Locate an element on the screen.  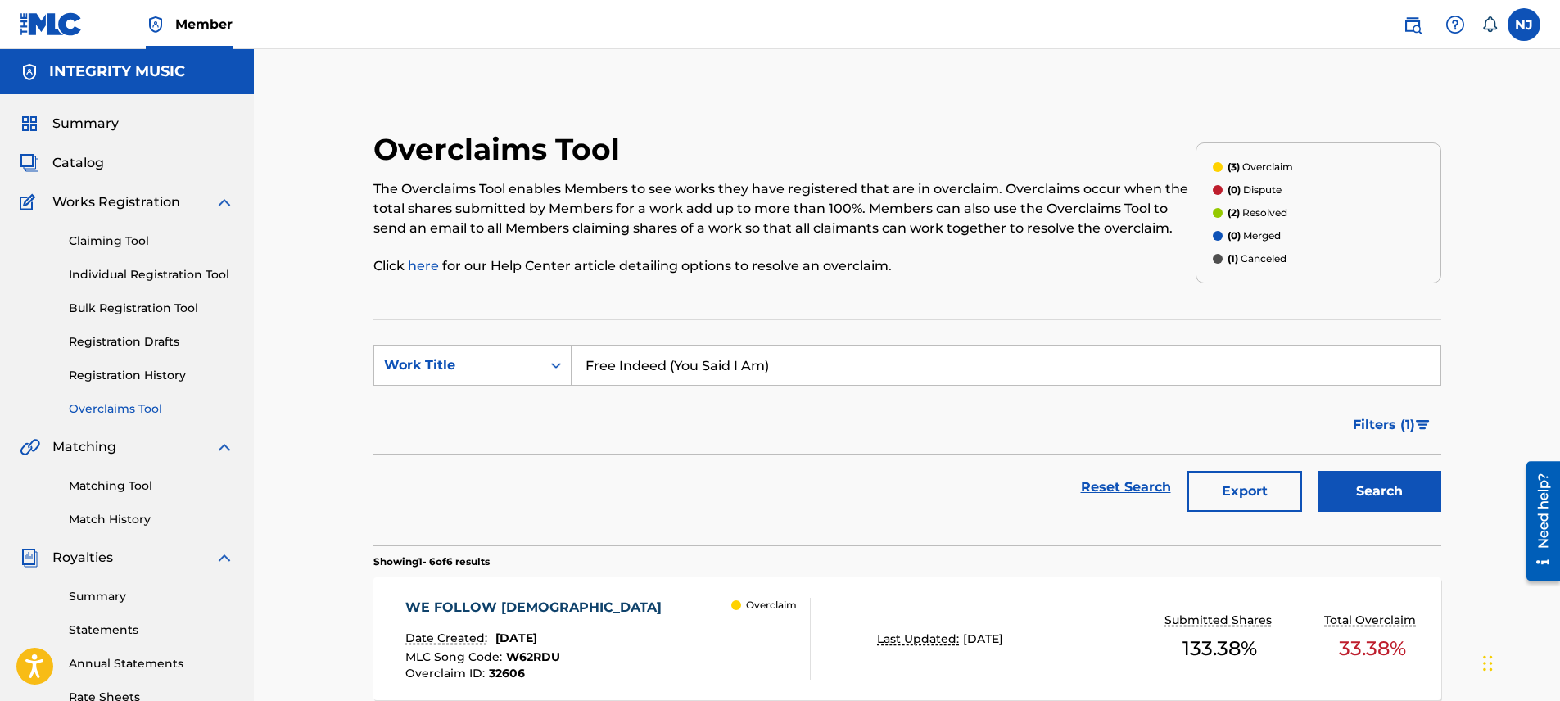
div: Work Title is located at coordinates (458, 365).